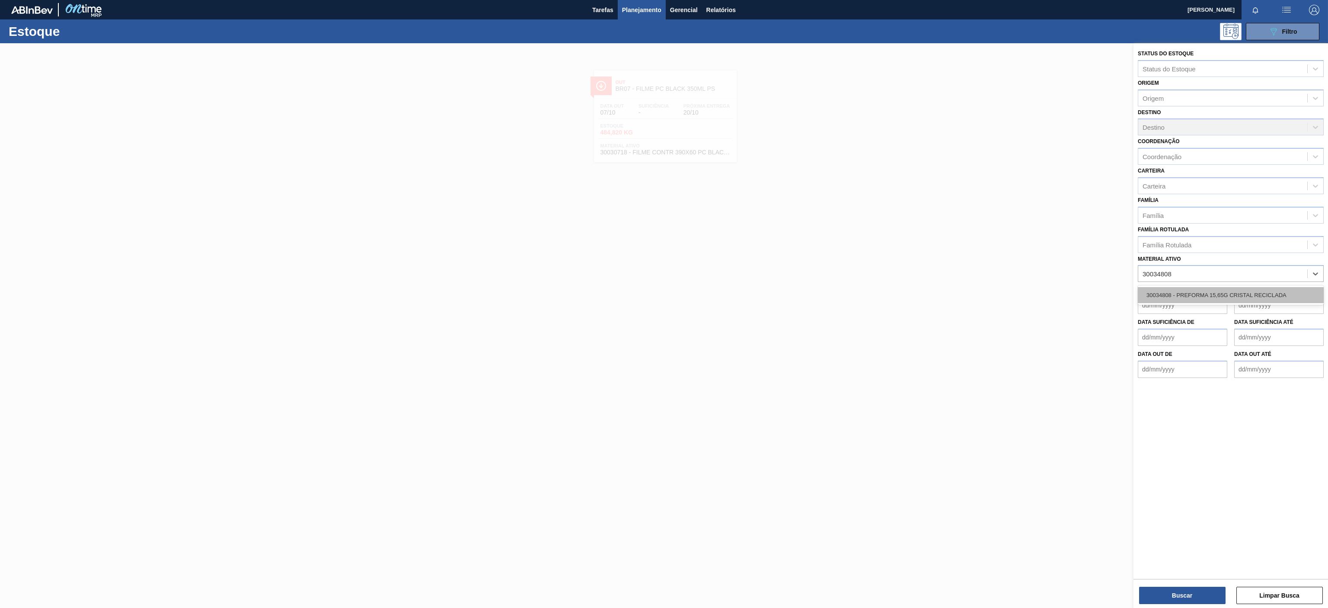 The image size is (1328, 608). Describe the element at coordinates (1155, 354) in the screenshot. I see `label: Data out de` at that location.